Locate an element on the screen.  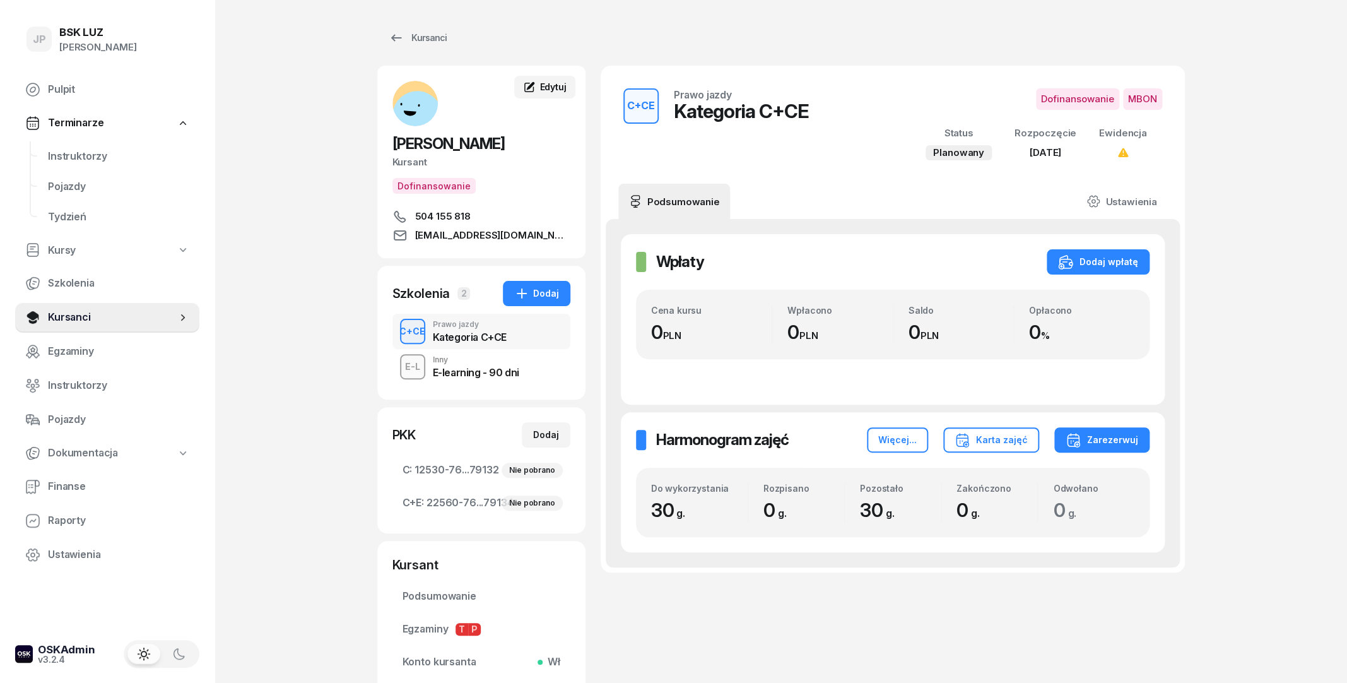
span: Dokumentacja is located at coordinates (83, 453).